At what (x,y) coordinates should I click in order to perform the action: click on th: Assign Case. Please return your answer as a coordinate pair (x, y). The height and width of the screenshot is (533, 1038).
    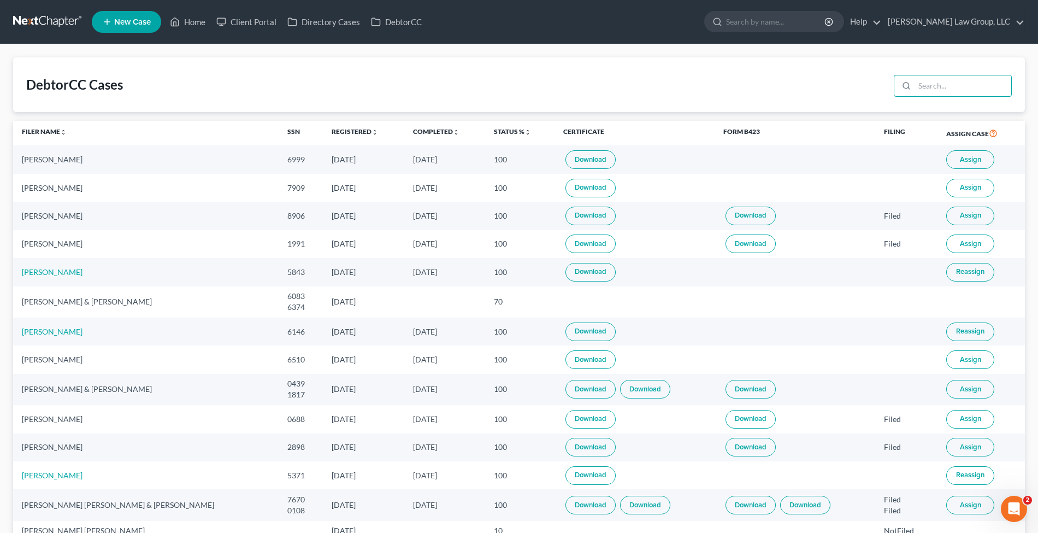
    Looking at the image, I should click on (981, 133).